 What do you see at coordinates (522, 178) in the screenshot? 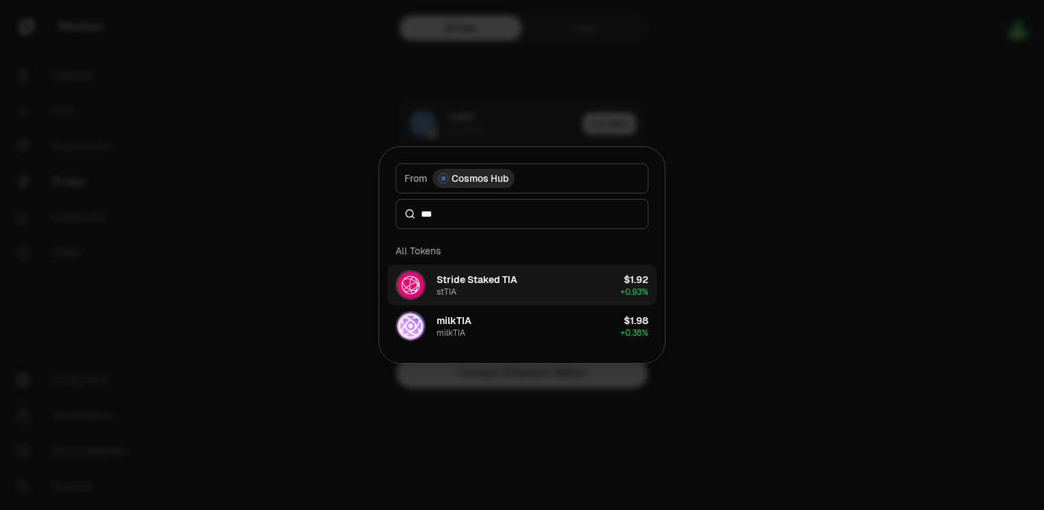
I see `button: FromCosmos Hub LogoCosmos Hub` at bounding box center [522, 178].